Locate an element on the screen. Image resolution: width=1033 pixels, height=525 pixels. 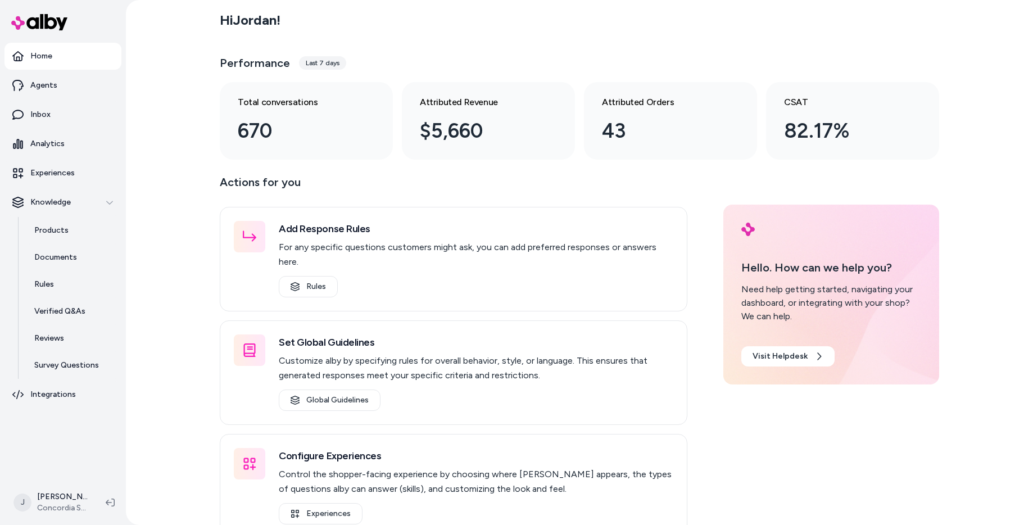
a: Reviews is located at coordinates (72, 338).